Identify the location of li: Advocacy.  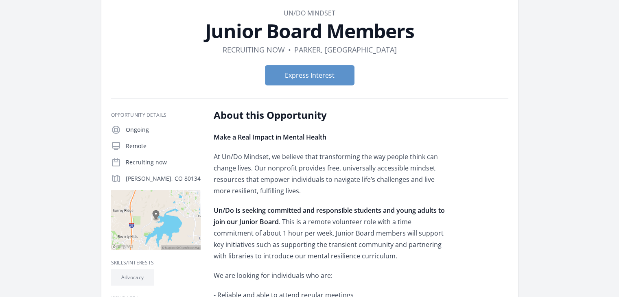
(133, 278).